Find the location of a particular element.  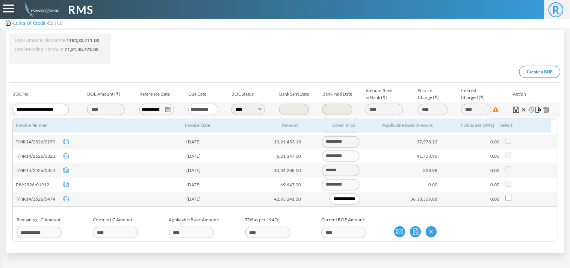

img: prev.png is located at coordinates (416, 232).